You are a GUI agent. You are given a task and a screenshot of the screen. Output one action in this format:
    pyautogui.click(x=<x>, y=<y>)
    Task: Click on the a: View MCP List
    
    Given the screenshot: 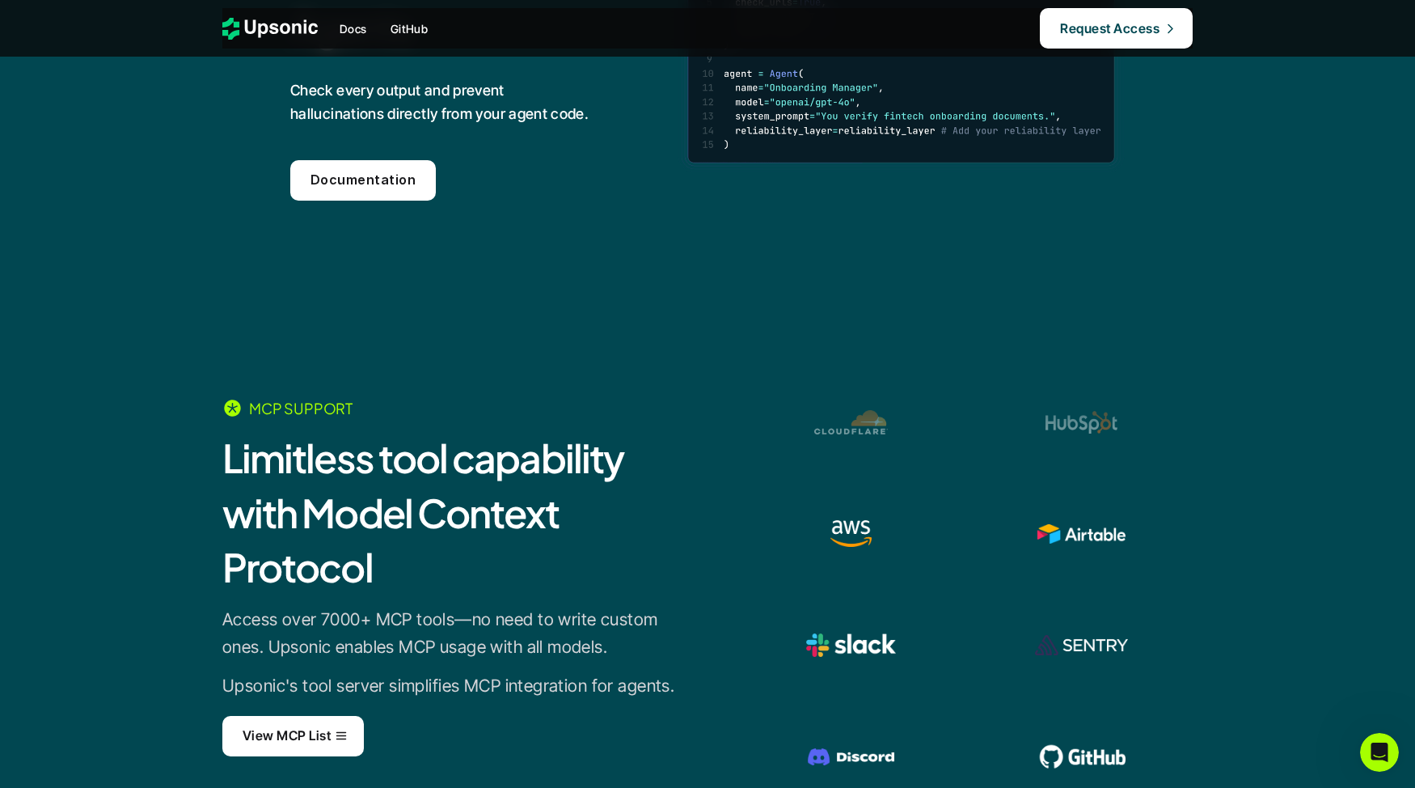 What is the action you would take?
    pyautogui.click(x=293, y=736)
    